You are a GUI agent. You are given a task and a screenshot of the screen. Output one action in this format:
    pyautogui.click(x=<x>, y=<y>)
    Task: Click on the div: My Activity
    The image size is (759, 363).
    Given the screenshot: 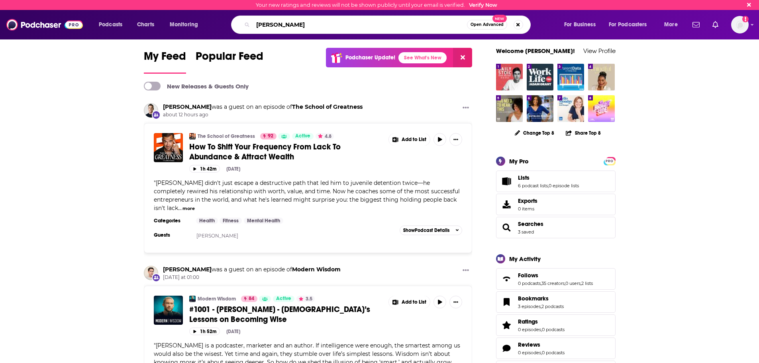 What is the action you would take?
    pyautogui.click(x=525, y=259)
    